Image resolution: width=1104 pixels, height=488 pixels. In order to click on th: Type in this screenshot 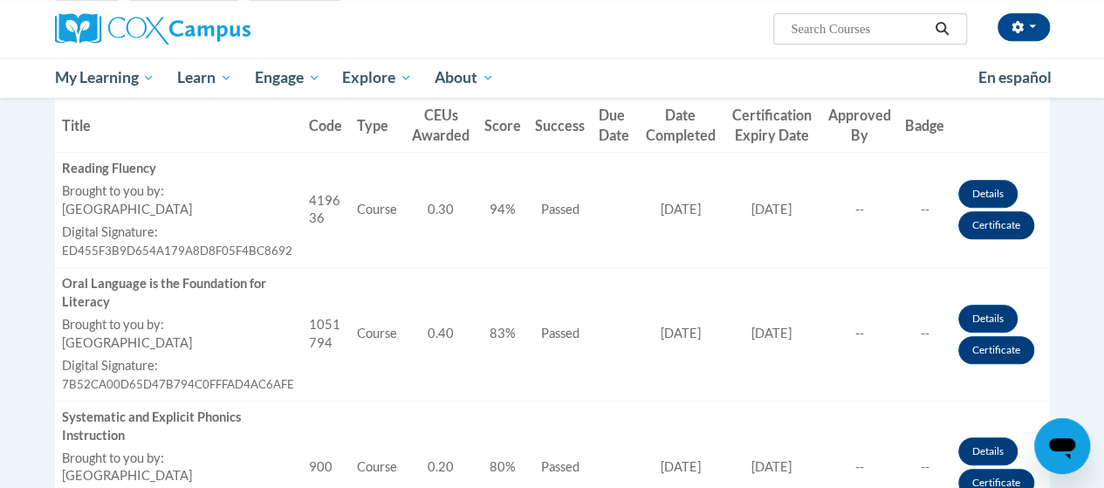, I will do `click(377, 125)`.